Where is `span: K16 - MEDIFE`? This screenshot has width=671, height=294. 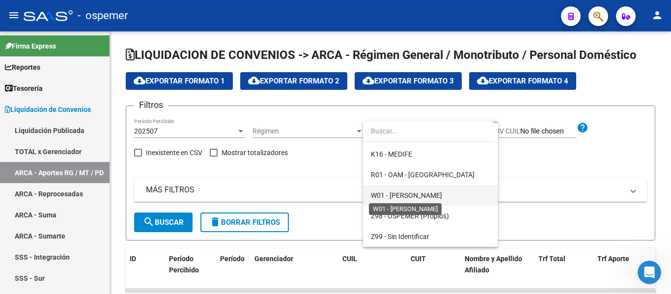
span: K16 - MEDIFE is located at coordinates (391, 154).